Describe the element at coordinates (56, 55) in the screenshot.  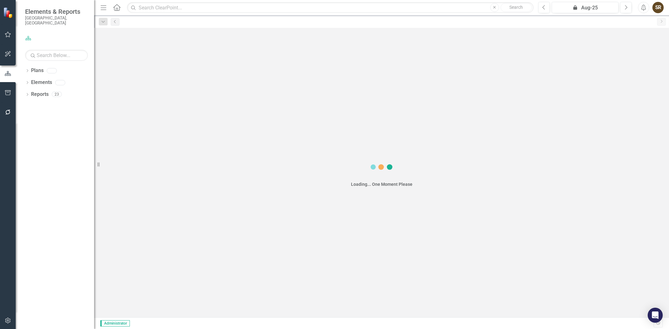
I see `input: Search Below...` at that location.